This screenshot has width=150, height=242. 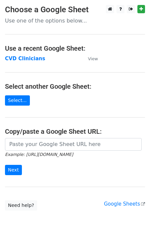 What do you see at coordinates (75, 10) in the screenshot?
I see `h3: Choose a Google Sheet` at bounding box center [75, 10].